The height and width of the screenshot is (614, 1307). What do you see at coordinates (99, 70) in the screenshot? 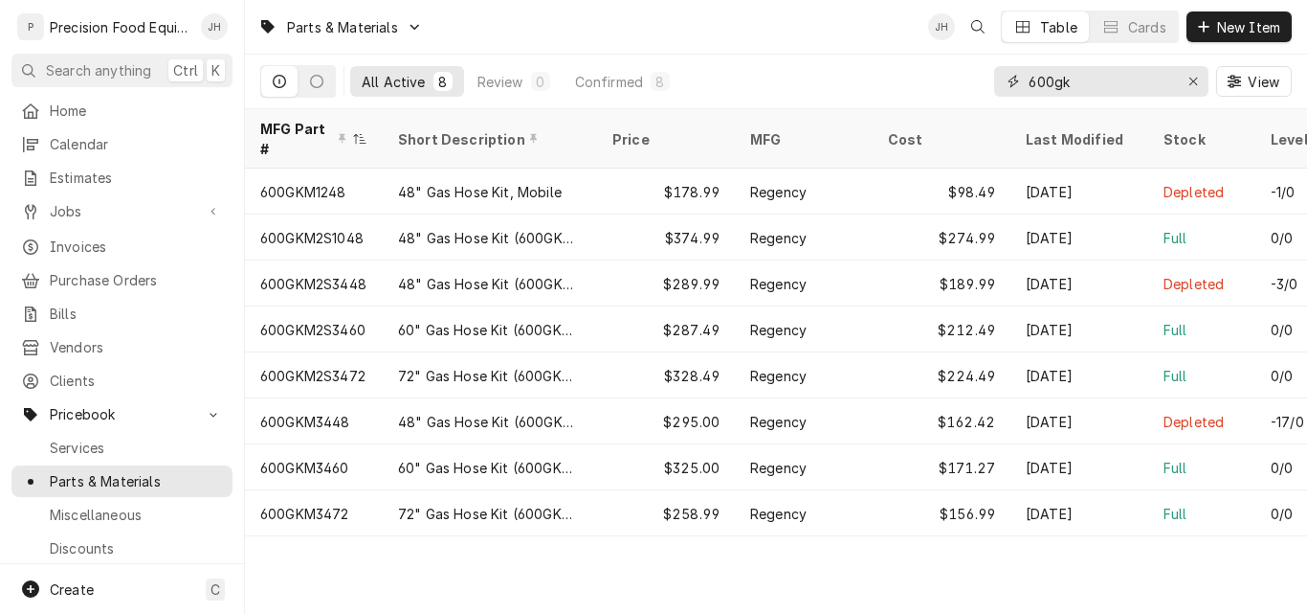
I see `span: Search anything` at bounding box center [99, 70].